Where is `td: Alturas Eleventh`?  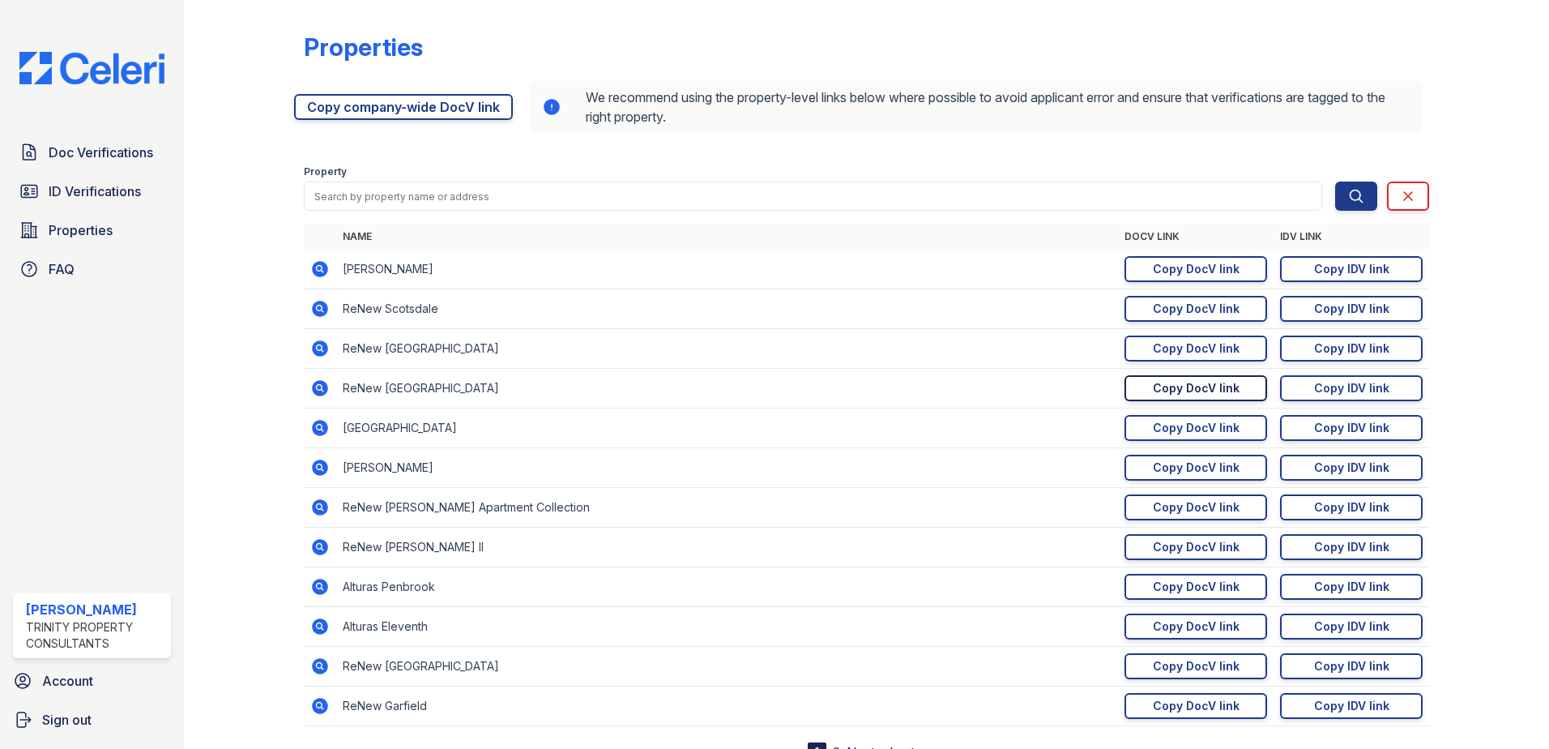
td: Alturas Eleventh is located at coordinates (727, 626).